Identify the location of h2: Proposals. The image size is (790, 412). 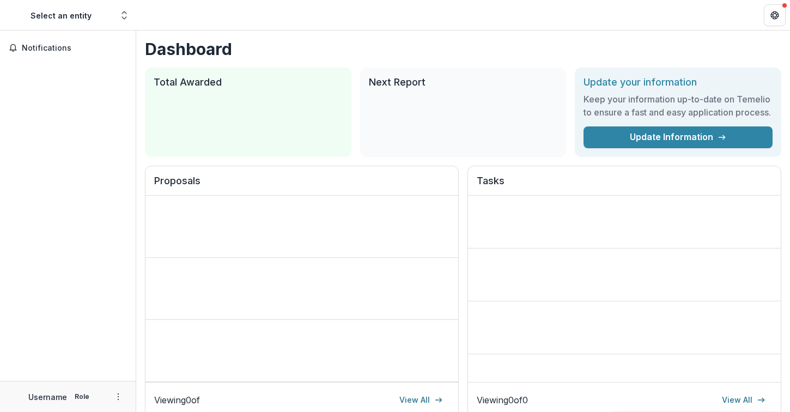
(302, 185).